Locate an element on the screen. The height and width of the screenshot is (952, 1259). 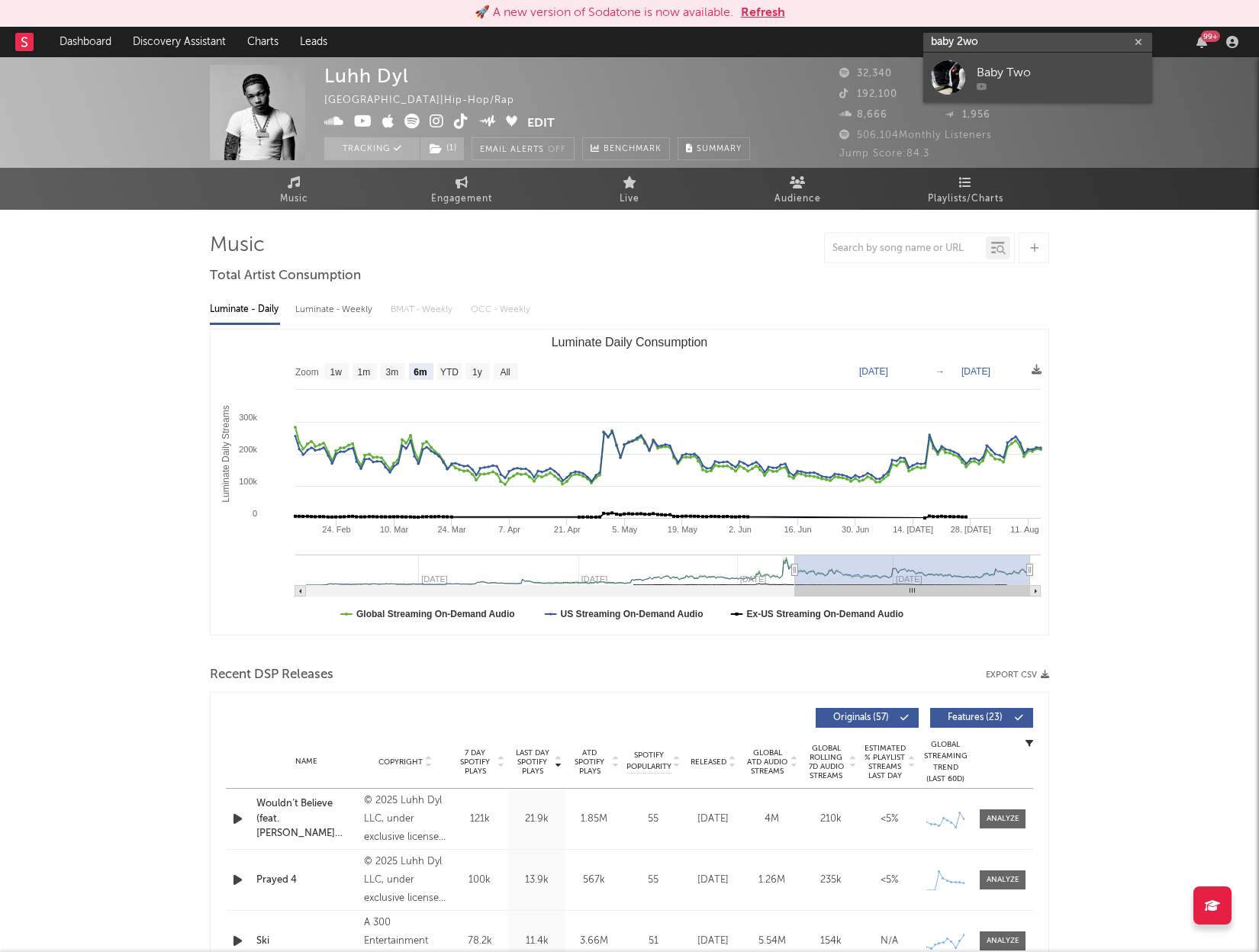
span: Global ATD Audio Streams is located at coordinates (767, 763).